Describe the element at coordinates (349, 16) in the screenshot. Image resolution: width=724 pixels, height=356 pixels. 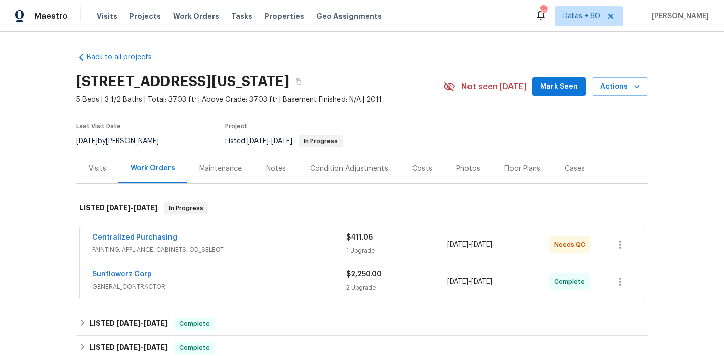
I see `span: Geo Assignments` at that location.